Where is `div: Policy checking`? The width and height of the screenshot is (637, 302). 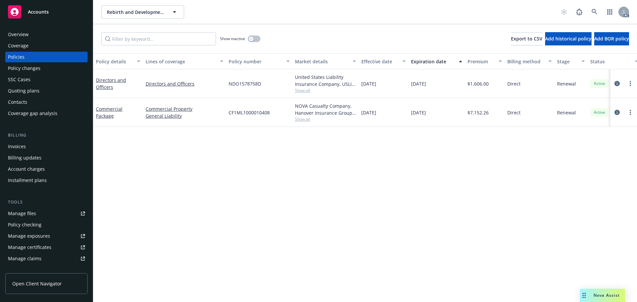 div: Policy checking is located at coordinates (25, 225).